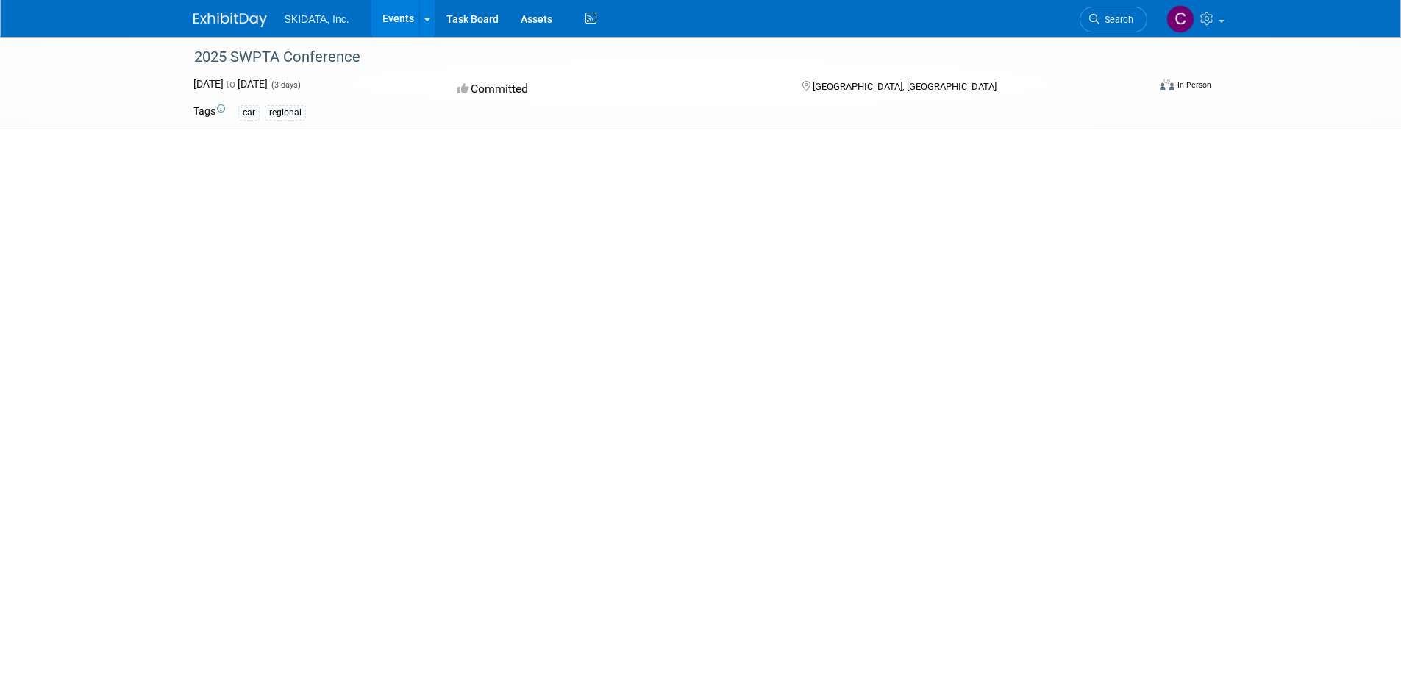 This screenshot has height=695, width=1401. What do you see at coordinates (249, 113) in the screenshot?
I see `div: car` at bounding box center [249, 113].